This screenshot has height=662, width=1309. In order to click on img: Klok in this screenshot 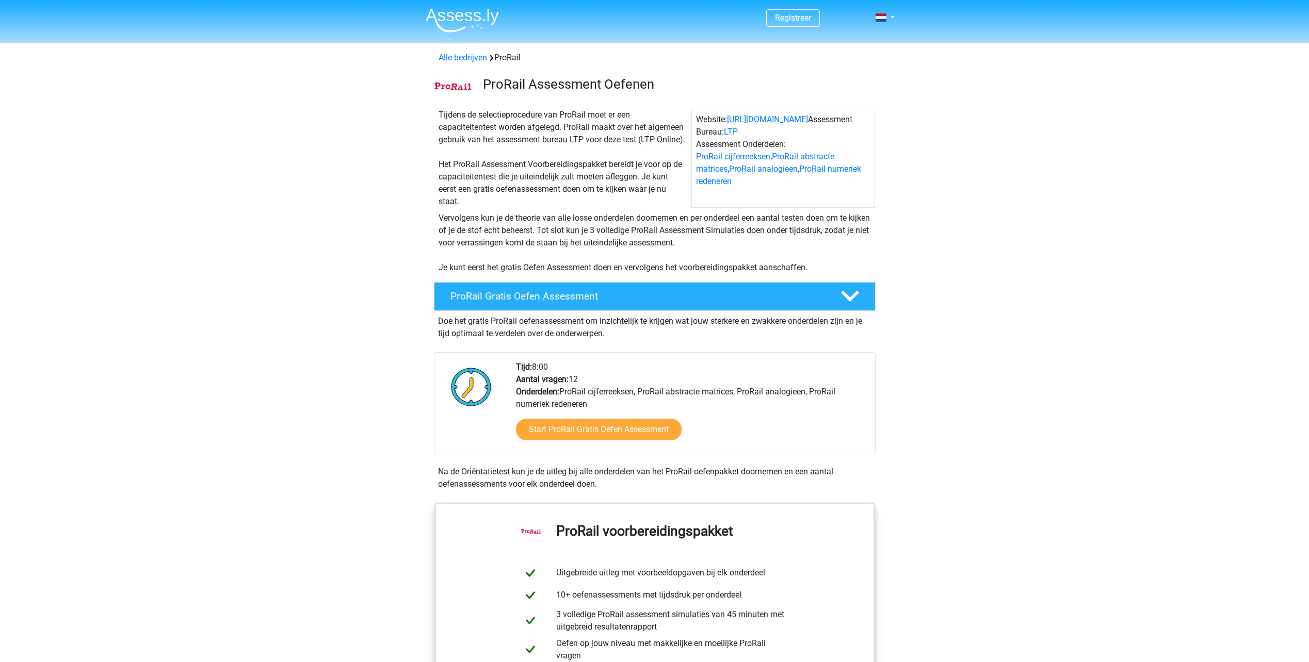, I will do `click(471, 387)`.